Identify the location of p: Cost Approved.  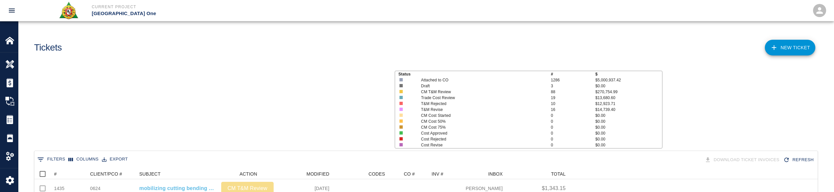
(480, 133).